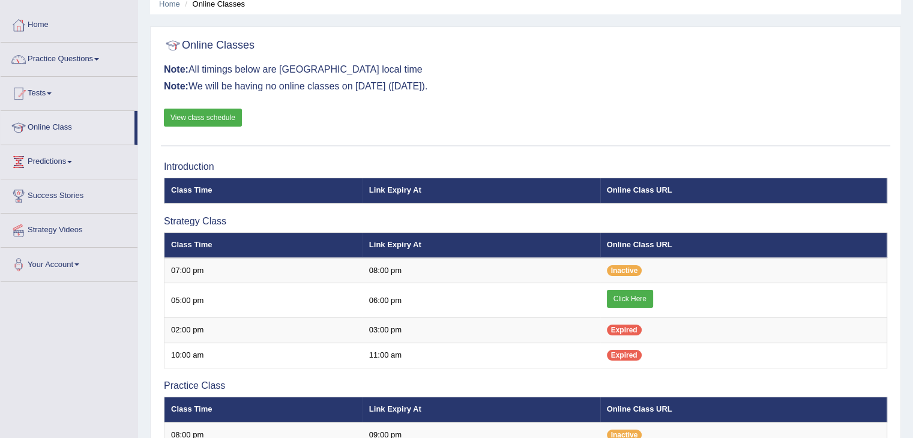 This screenshot has height=438, width=913. I want to click on td: 11:00 am, so click(482, 356).